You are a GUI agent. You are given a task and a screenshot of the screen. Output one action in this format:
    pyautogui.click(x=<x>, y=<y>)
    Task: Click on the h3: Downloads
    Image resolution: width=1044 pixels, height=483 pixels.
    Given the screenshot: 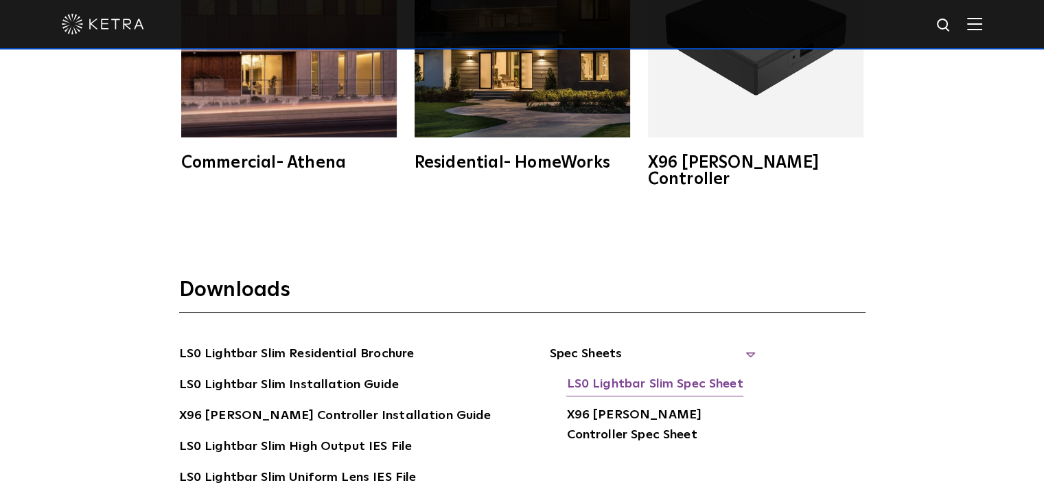 What is the action you would take?
    pyautogui.click(x=522, y=294)
    